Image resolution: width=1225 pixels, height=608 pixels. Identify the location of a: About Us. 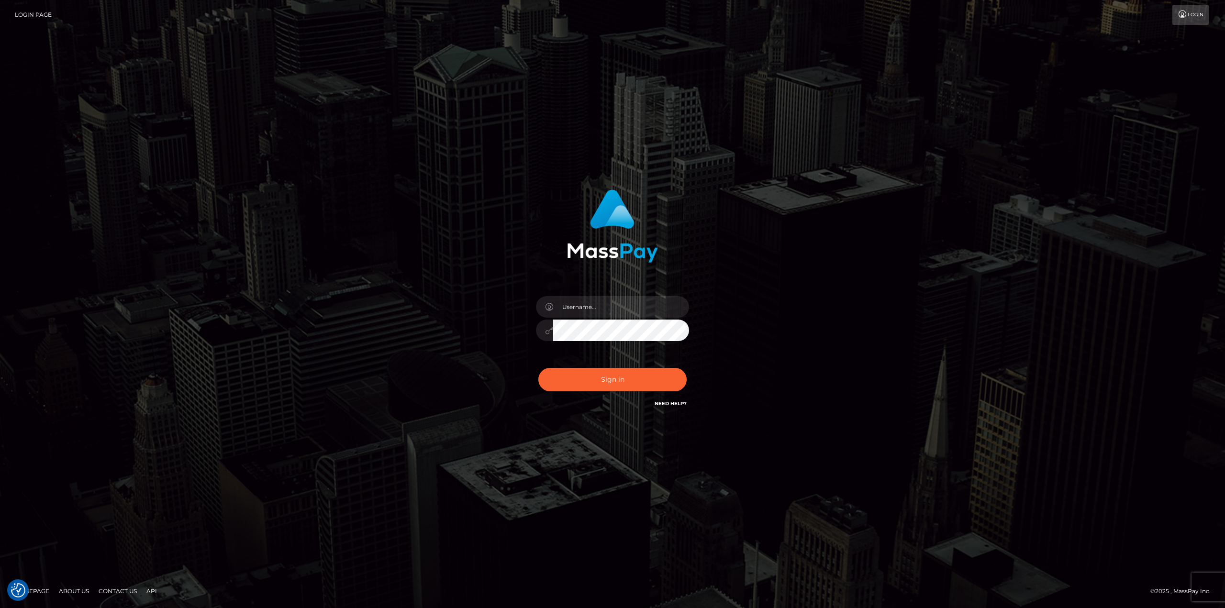
(74, 591).